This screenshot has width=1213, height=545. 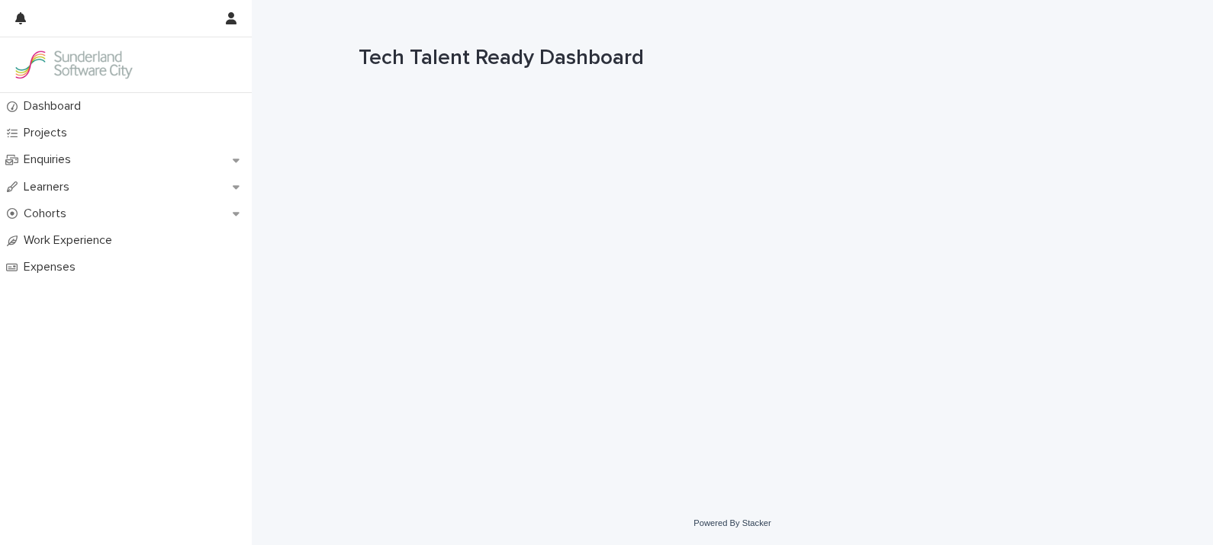 What do you see at coordinates (732, 59) in the screenshot?
I see `h1: Tech Talent Ready Dashboard` at bounding box center [732, 59].